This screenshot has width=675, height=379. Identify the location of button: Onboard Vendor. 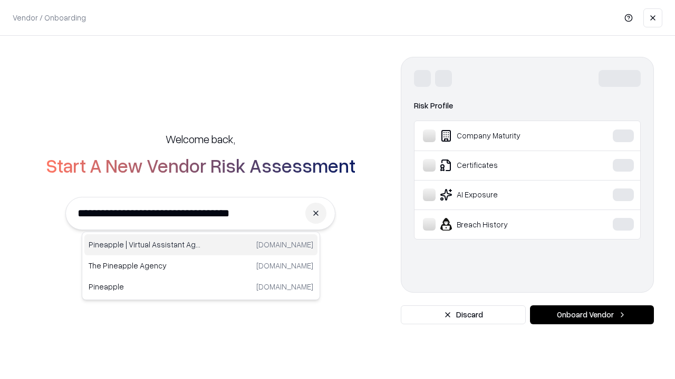
(591, 315).